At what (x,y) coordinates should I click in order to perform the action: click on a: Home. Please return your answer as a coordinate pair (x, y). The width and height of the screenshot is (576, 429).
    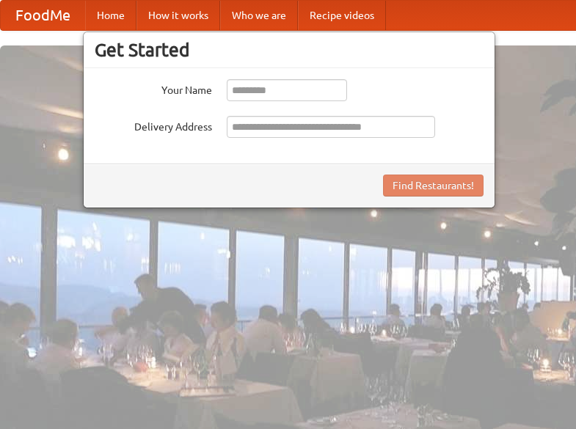
    Looking at the image, I should click on (111, 15).